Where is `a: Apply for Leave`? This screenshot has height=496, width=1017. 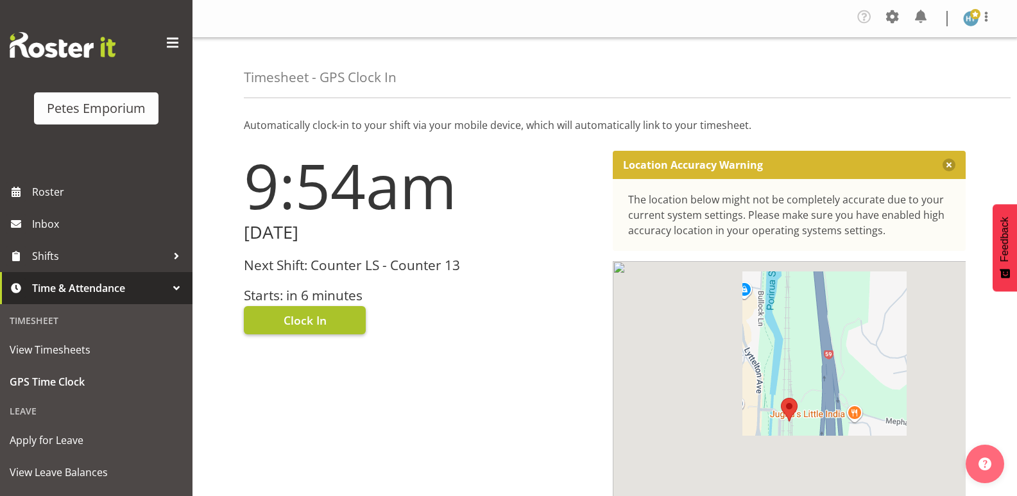
a: Apply for Leave is located at coordinates (96, 440).